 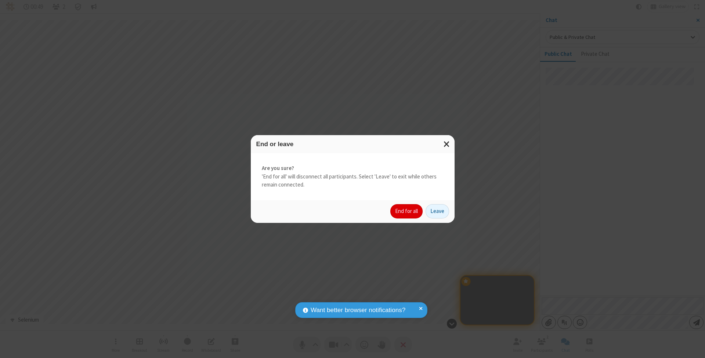 I want to click on button: End for all, so click(x=406, y=211).